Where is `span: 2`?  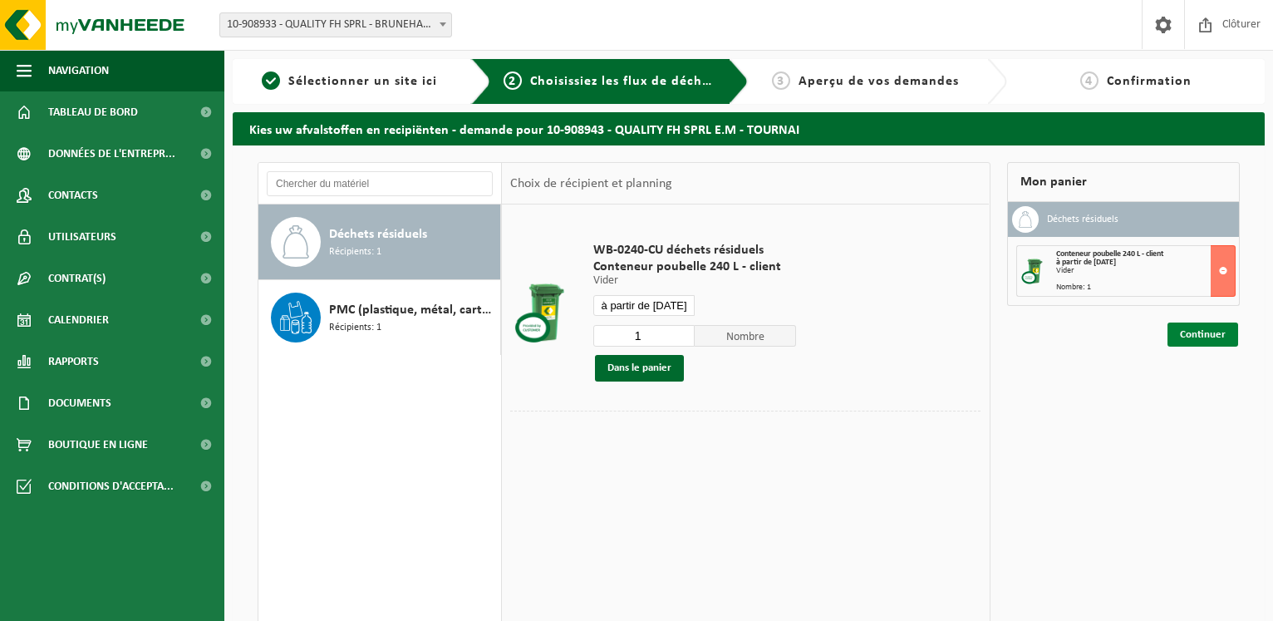
span: 2 is located at coordinates (513, 81).